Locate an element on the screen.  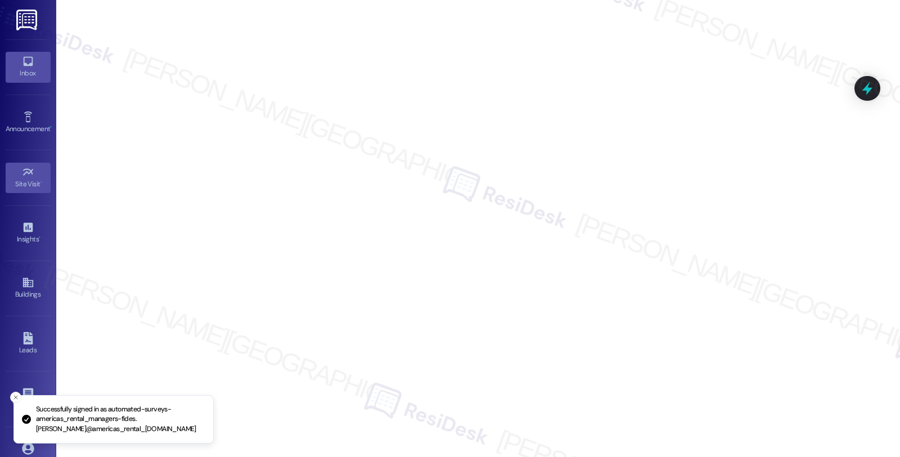
a: Leads is located at coordinates (28, 344).